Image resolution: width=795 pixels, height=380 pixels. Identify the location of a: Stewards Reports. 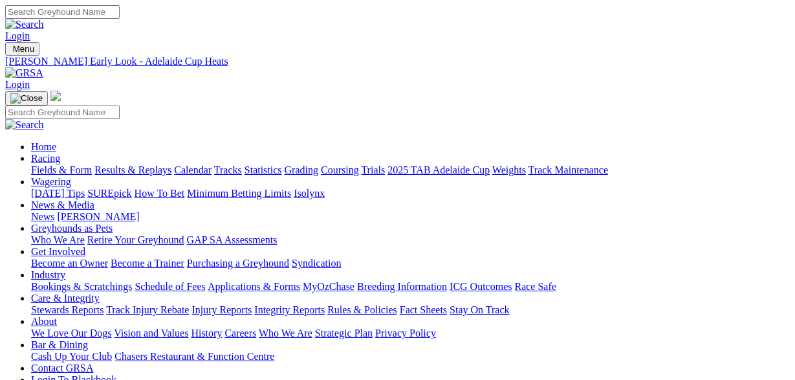
(67, 309).